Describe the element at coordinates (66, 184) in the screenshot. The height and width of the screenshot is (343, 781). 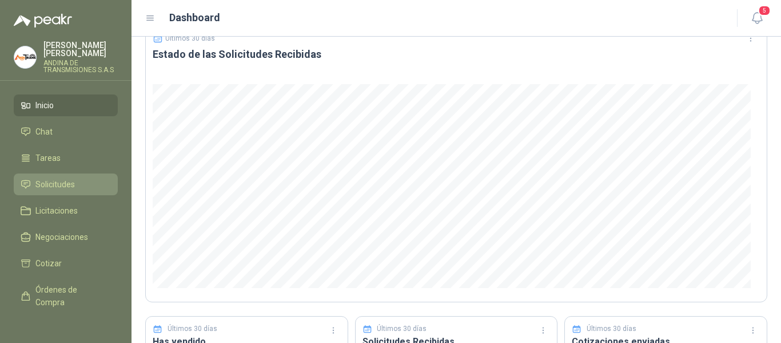
I see `a: Solicitudes` at that location.